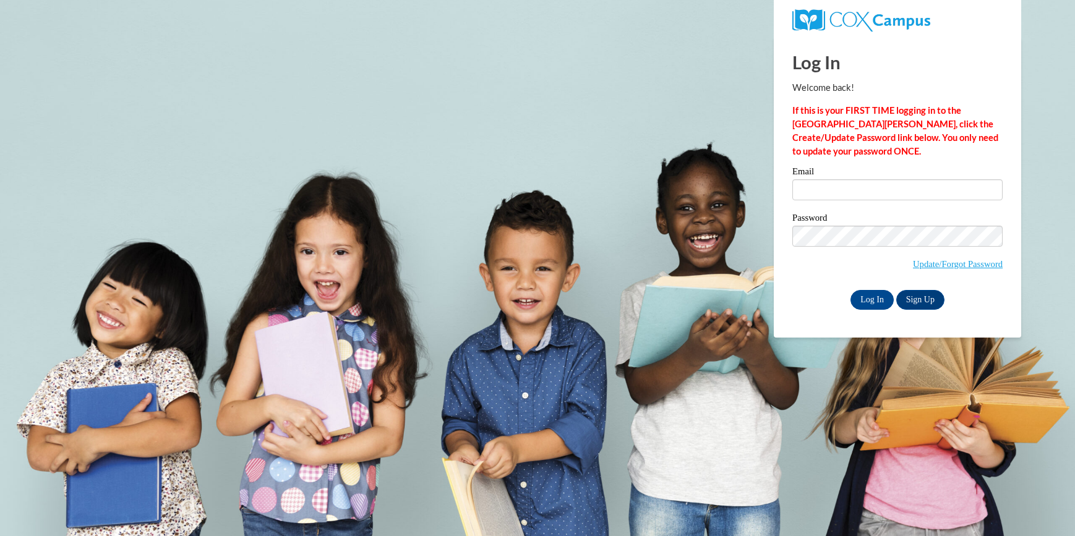 Image resolution: width=1075 pixels, height=536 pixels. Describe the element at coordinates (861, 20) in the screenshot. I see `img: COX Campus` at that location.